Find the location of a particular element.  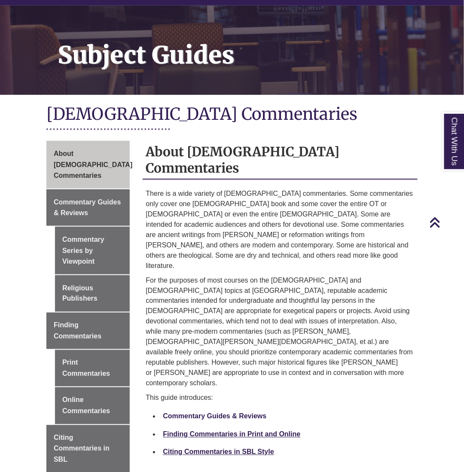

span: Finding Commentaries is located at coordinates (77, 331).